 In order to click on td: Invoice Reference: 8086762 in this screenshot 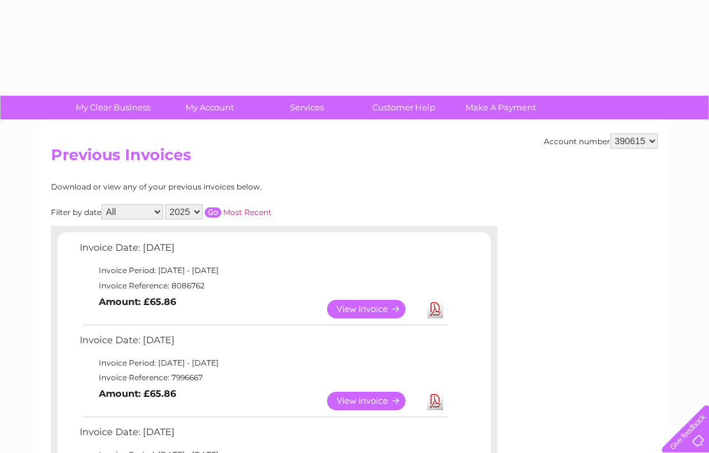, I will do `click(263, 286)`.